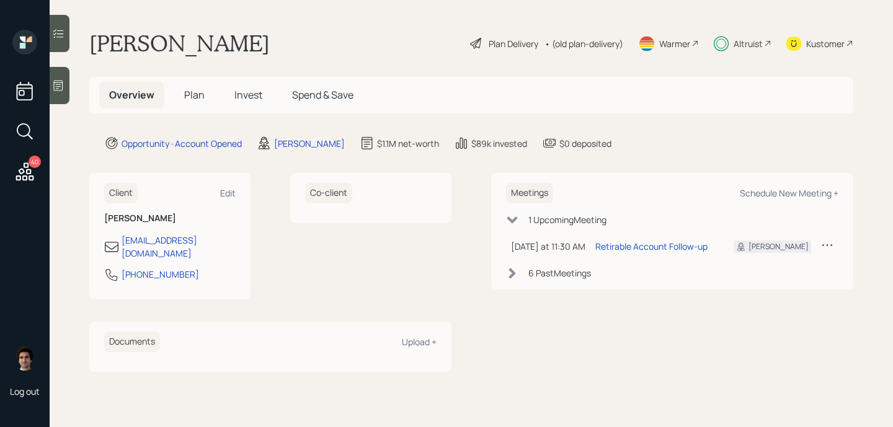 The width and height of the screenshot is (893, 427). Describe the element at coordinates (132, 342) in the screenshot. I see `h6: Documents` at that location.